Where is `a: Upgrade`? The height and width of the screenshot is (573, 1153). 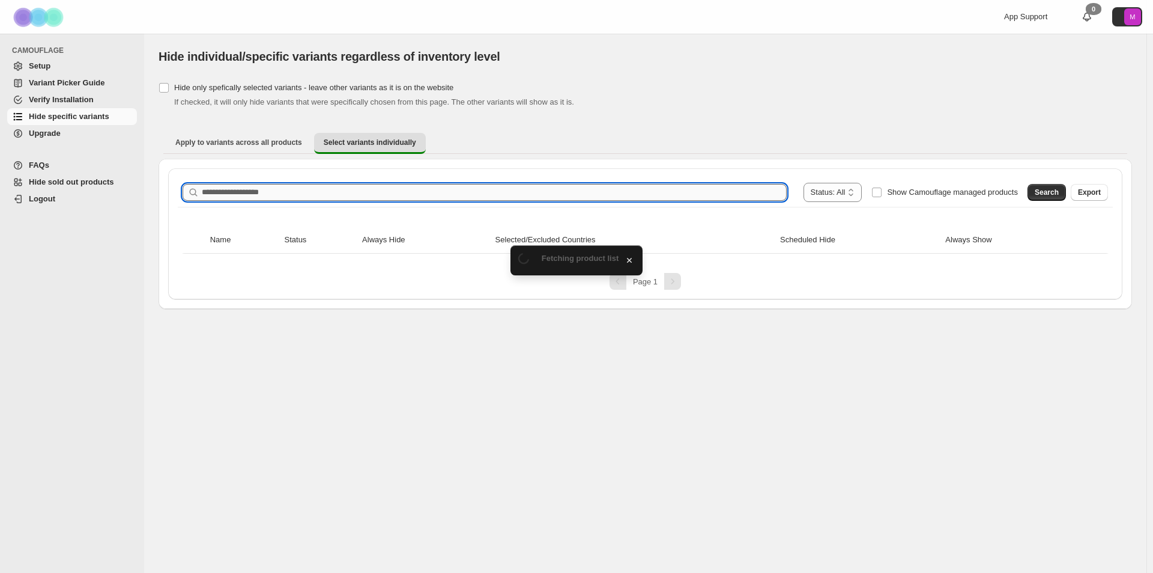 a: Upgrade is located at coordinates (72, 133).